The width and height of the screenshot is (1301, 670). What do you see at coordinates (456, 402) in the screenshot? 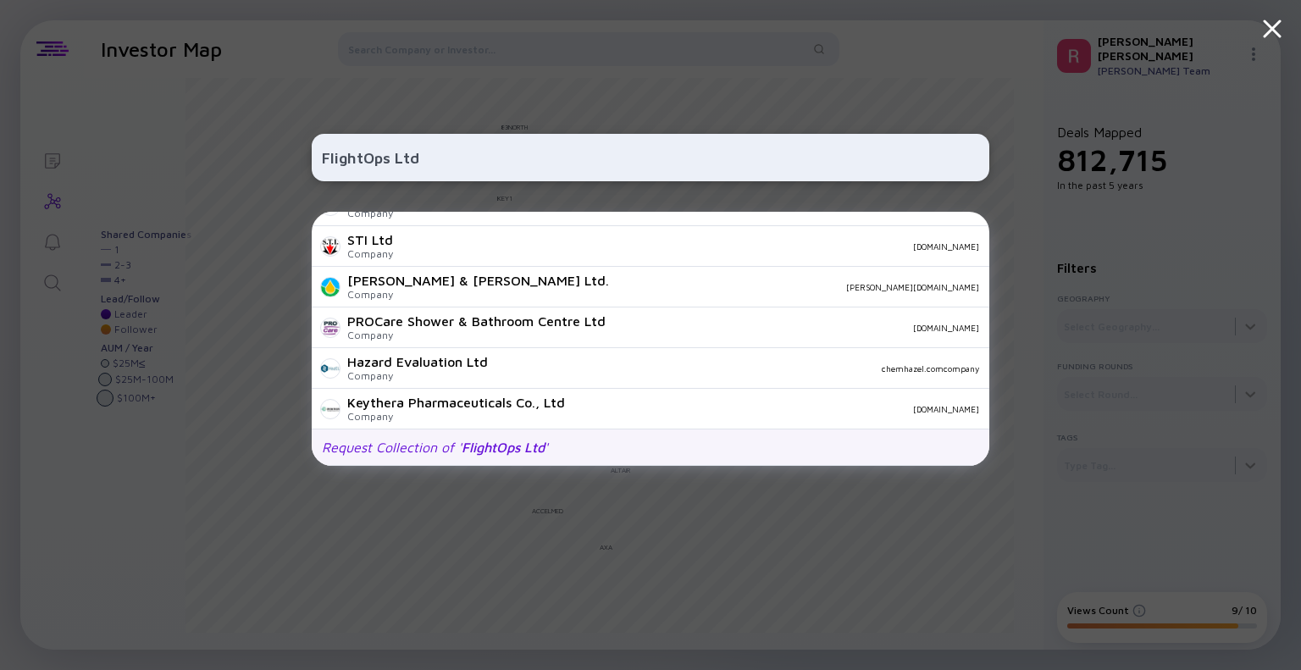
I see `div: Keythera Pharmaceuticals Co., Ltd` at bounding box center [456, 402].